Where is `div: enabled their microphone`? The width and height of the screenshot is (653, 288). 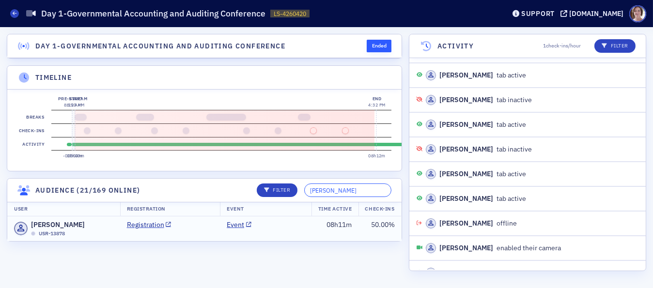 div: enabled their microphone is located at coordinates (500, 273).